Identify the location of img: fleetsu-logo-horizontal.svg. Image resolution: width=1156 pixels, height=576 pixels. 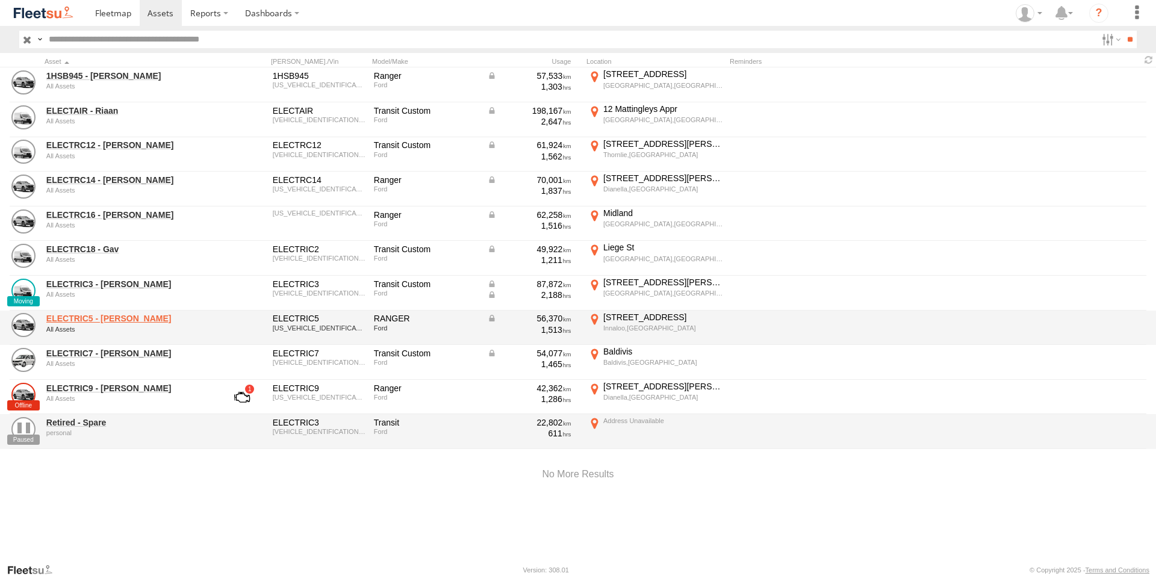
(43, 13).